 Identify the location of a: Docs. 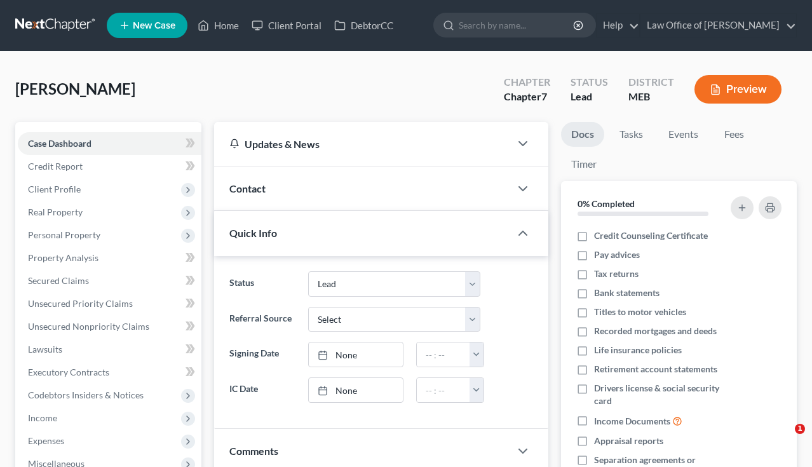
(582, 134).